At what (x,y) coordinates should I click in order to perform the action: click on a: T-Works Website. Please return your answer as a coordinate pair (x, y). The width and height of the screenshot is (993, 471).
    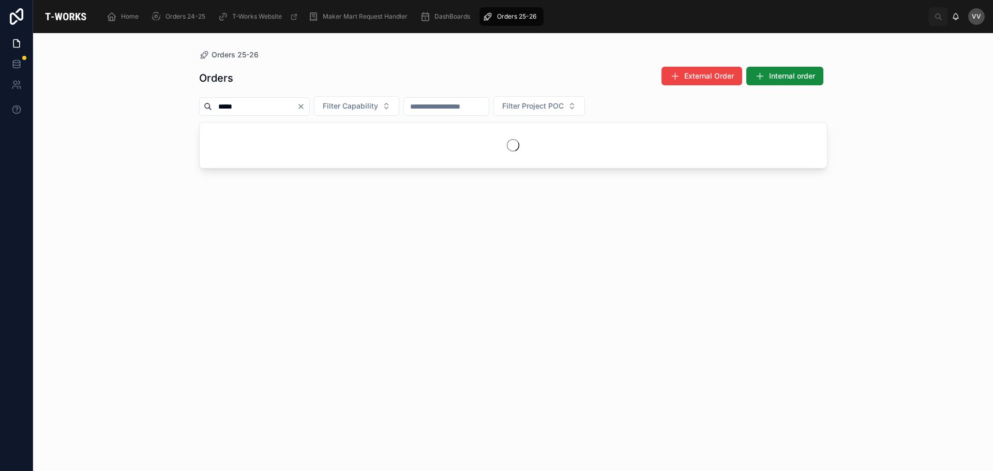
    Looking at the image, I should click on (259, 17).